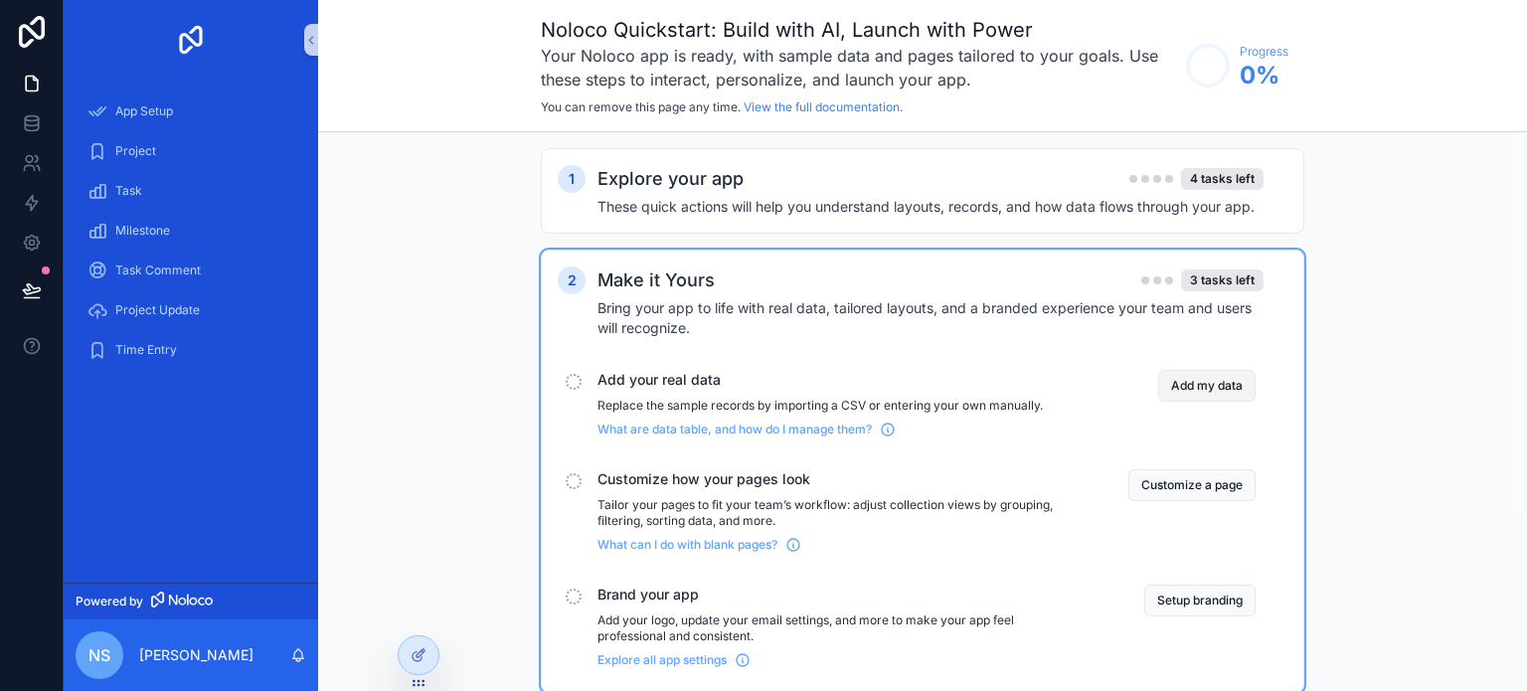 The image size is (1527, 691). What do you see at coordinates (146, 350) in the screenshot?
I see `span: Time Entry` at bounding box center [146, 350].